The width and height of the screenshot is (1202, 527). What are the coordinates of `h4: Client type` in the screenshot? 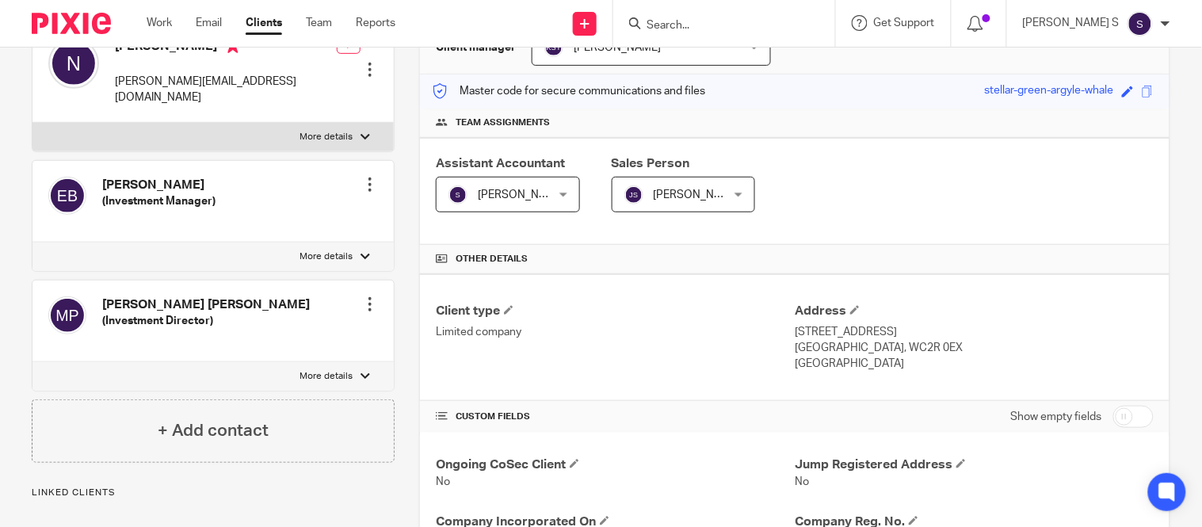 It's located at (615, 311).